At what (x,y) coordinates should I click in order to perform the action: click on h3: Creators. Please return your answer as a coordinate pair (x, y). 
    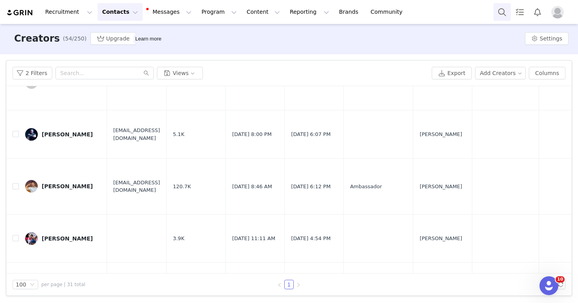
    Looking at the image, I should click on (37, 39).